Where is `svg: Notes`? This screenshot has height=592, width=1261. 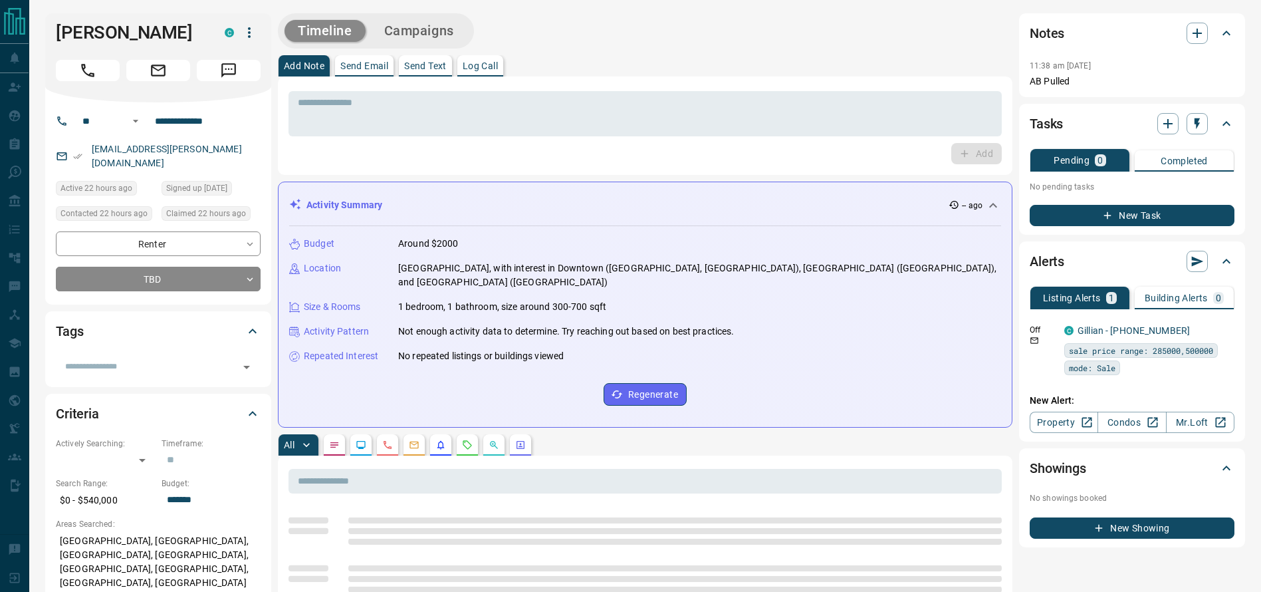 svg: Notes is located at coordinates (334, 445).